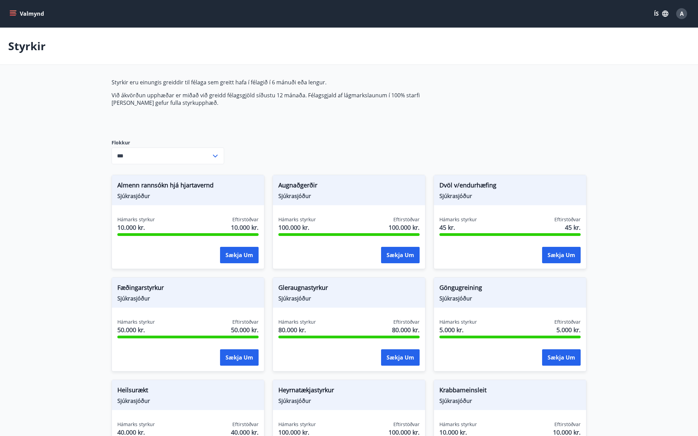 This screenshot has width=698, height=436. I want to click on p: Styrkir eru einungis greiddir til félaga sem greitt hafa í félagið í 6 mánuði eða lengur., so click(273, 82).